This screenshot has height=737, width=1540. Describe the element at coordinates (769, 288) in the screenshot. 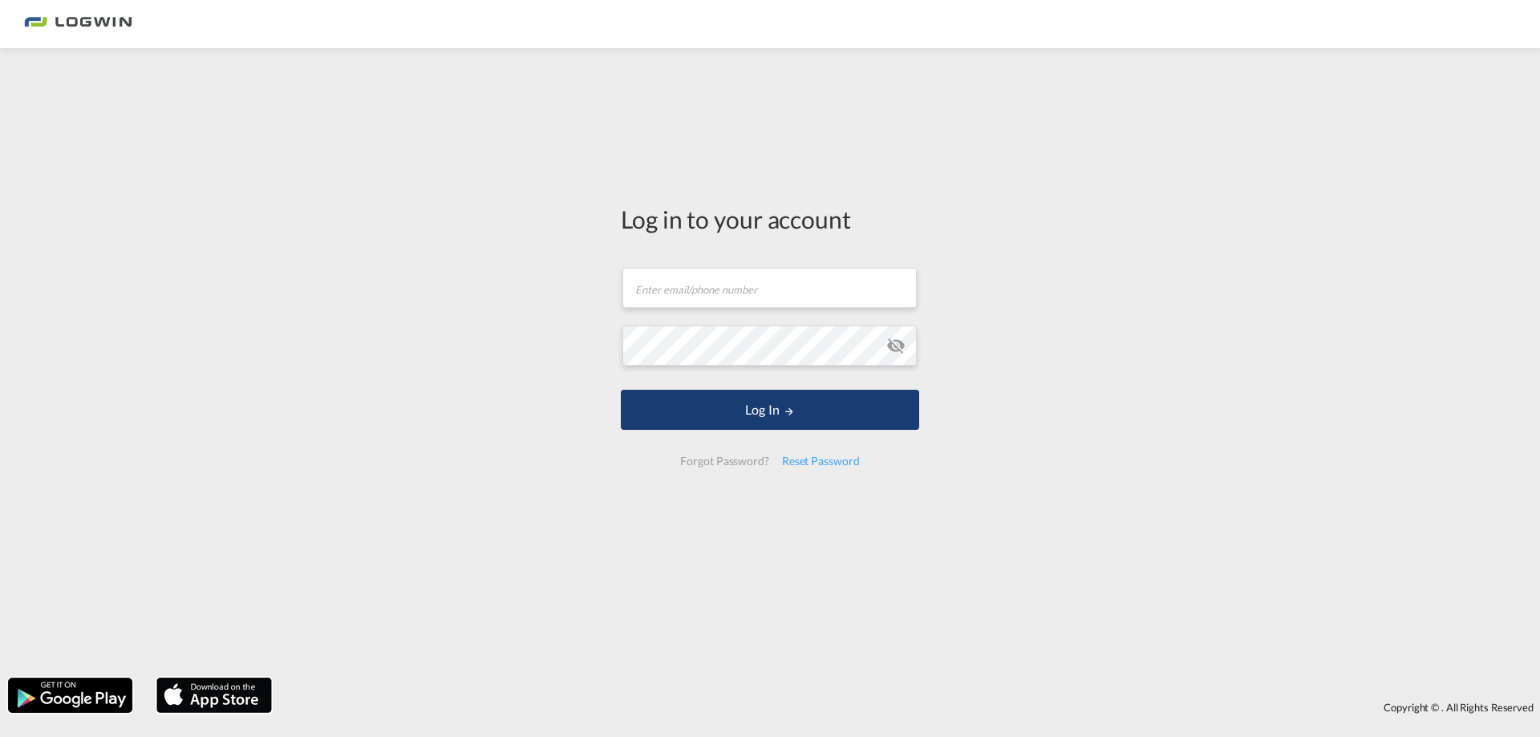

I see `input: Enter email/phone number` at that location.